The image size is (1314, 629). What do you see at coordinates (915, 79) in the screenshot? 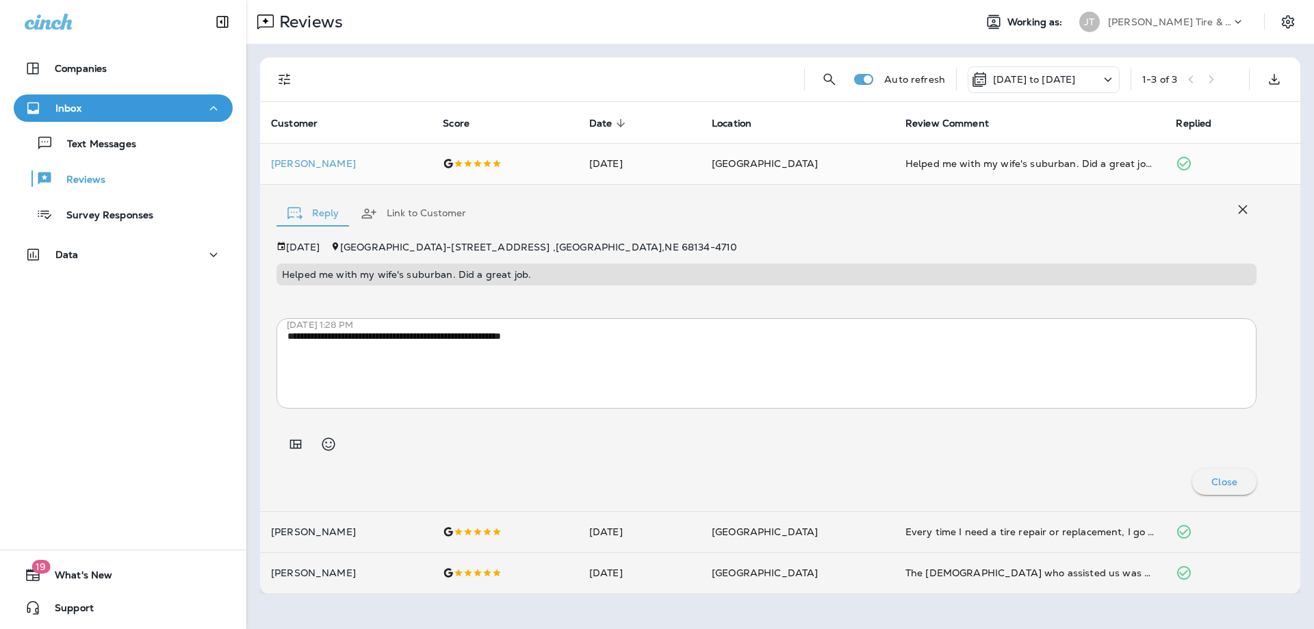
I see `p: Auto refresh` at bounding box center [915, 79].